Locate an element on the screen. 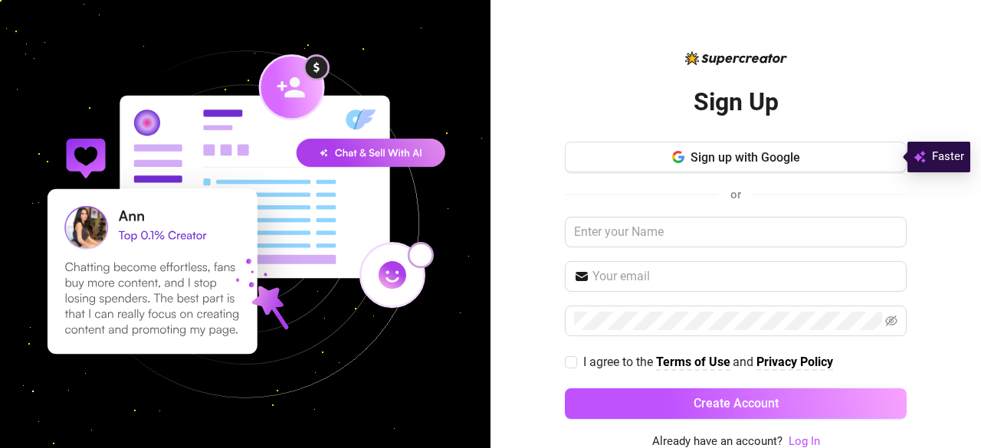 The image size is (981, 448). span: eye-invisible is located at coordinates (891, 321).